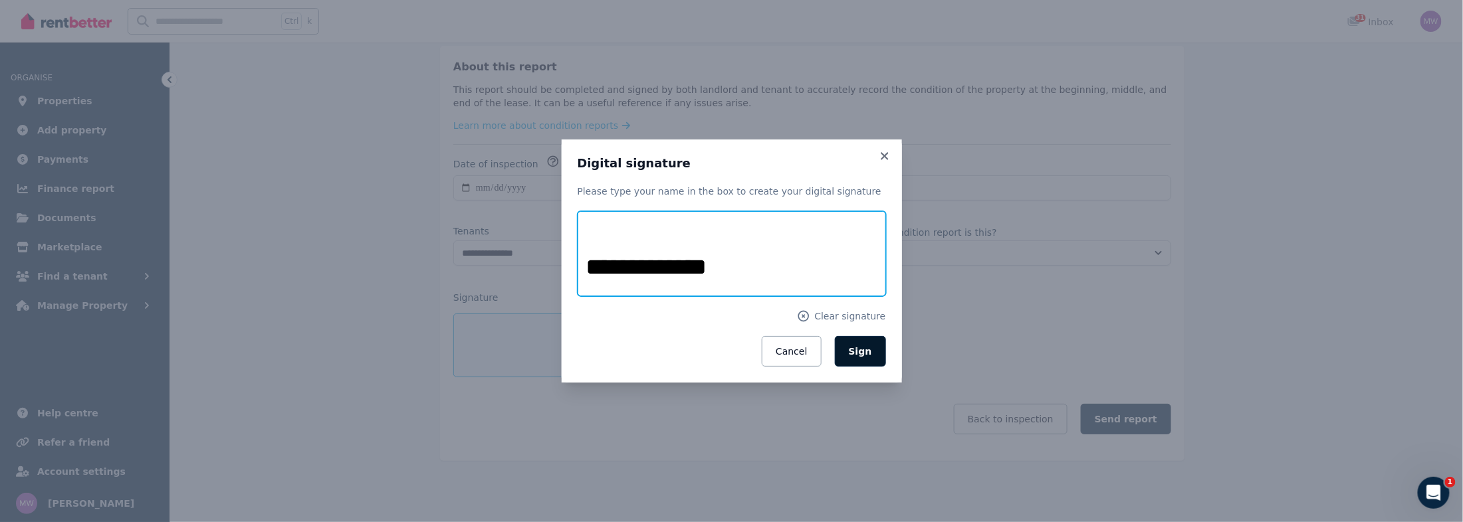 The width and height of the screenshot is (1463, 522). I want to click on span: 1, so click(1450, 482).